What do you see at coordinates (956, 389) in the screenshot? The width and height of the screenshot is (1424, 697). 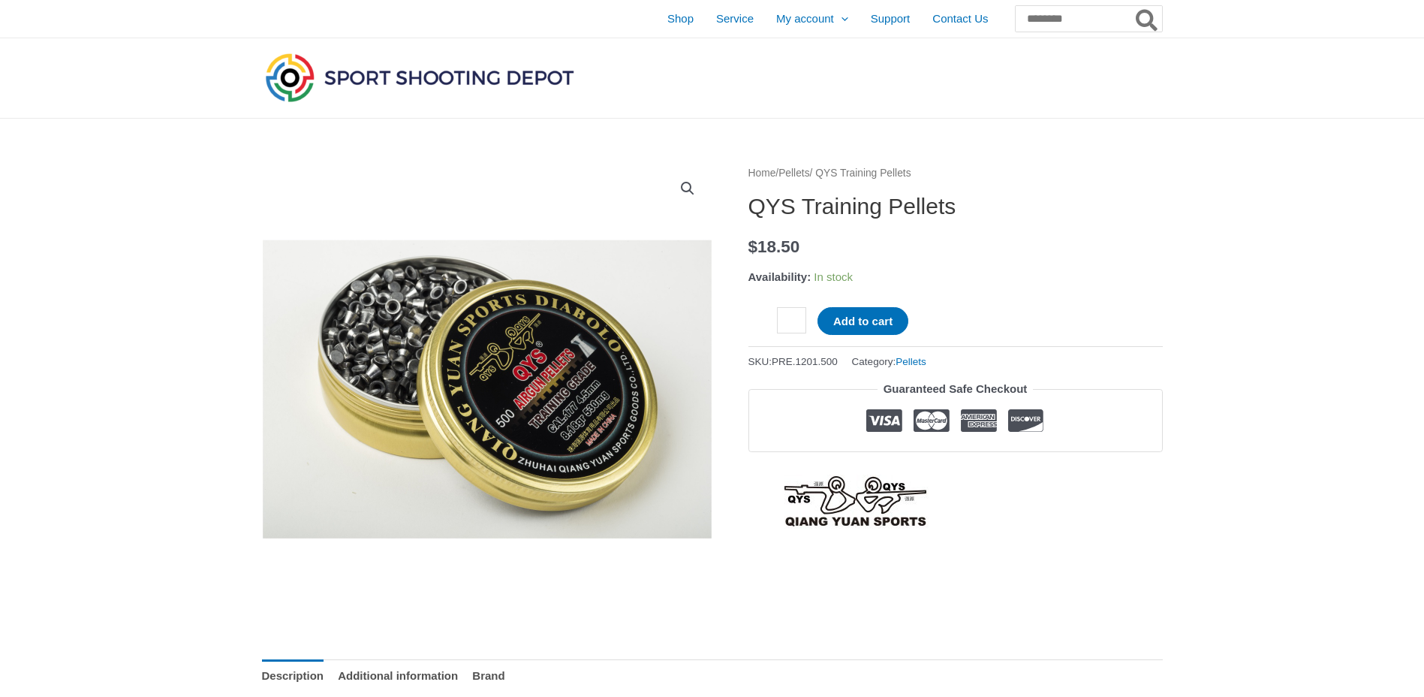 I see `legend: Guaranteed Safe Checkout` at bounding box center [956, 389].